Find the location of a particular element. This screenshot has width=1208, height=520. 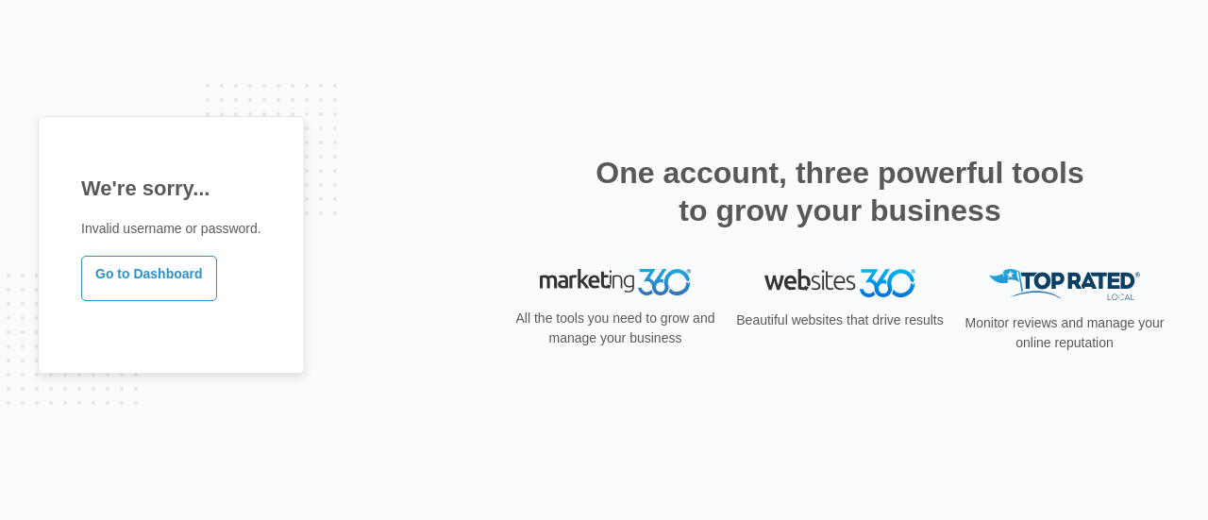

p: All the tools you need to grow and manage your business is located at coordinates (615, 328).